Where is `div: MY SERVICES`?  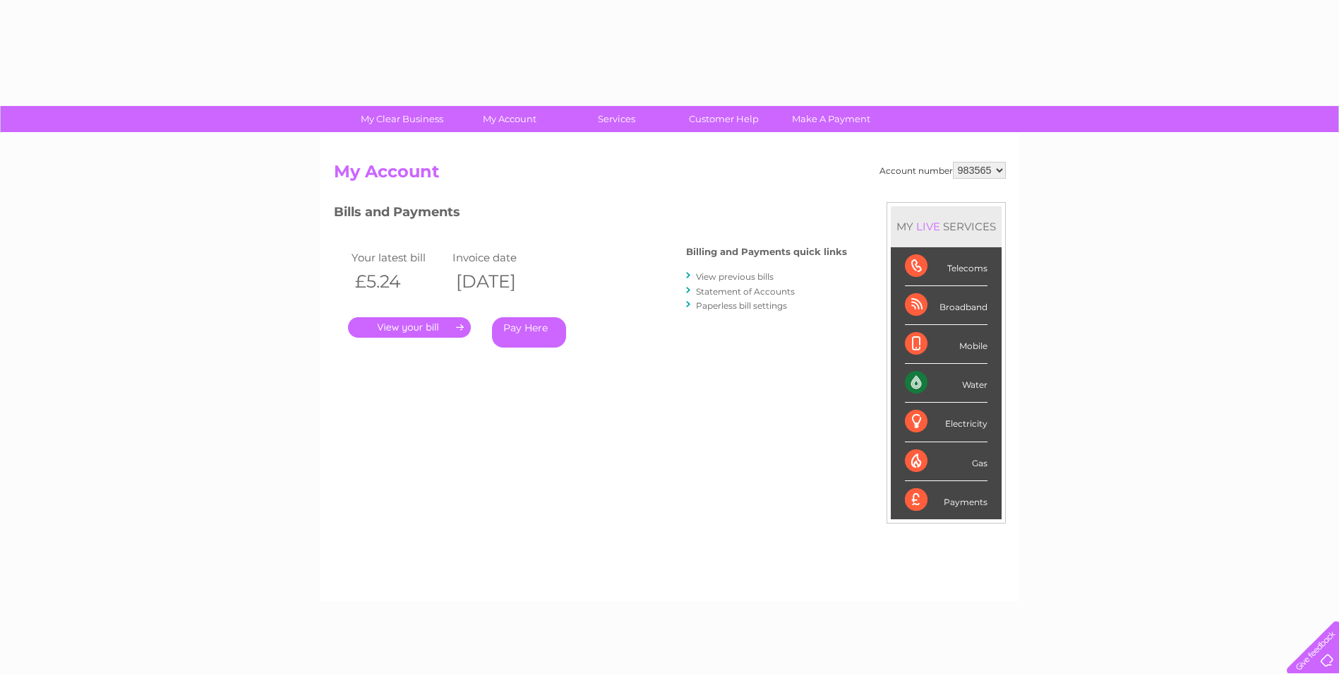 div: MY SERVICES is located at coordinates (946, 226).